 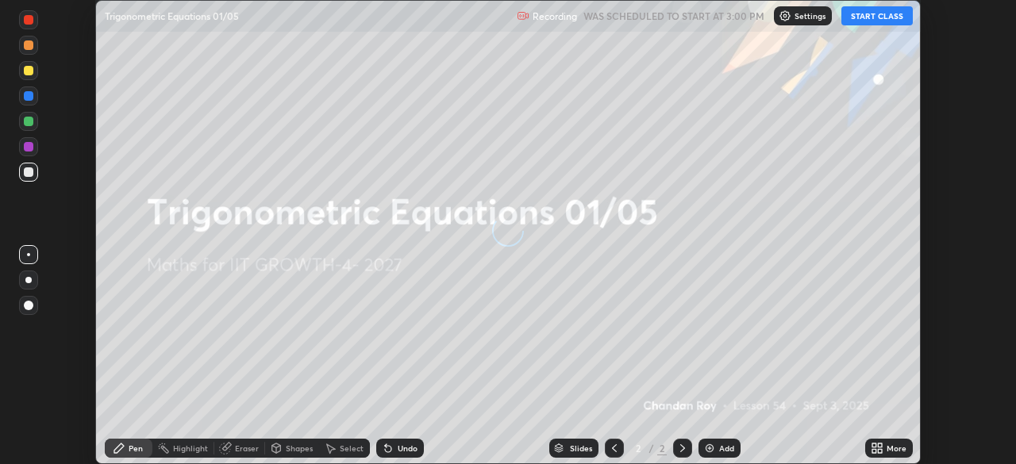 What do you see at coordinates (352, 448) in the screenshot?
I see `div: Select` at bounding box center [352, 448].